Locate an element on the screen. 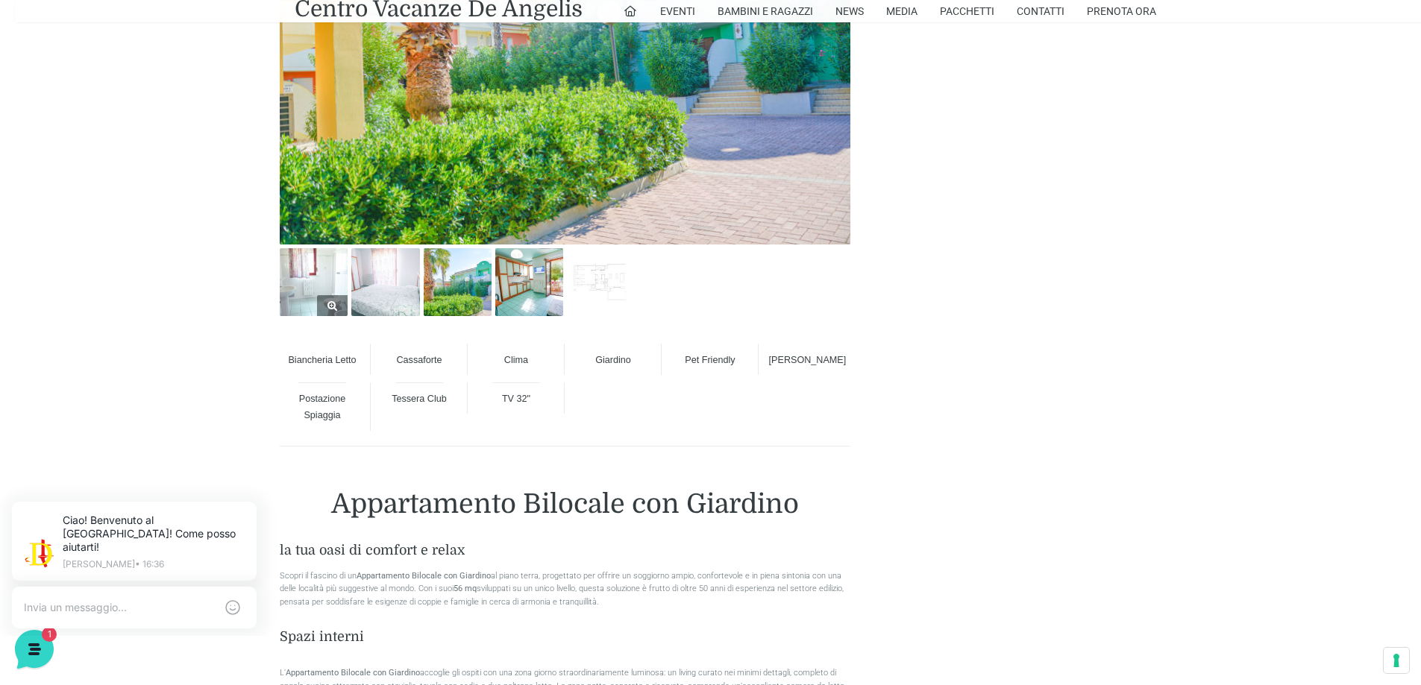  button: Home is located at coordinates (57, 496).